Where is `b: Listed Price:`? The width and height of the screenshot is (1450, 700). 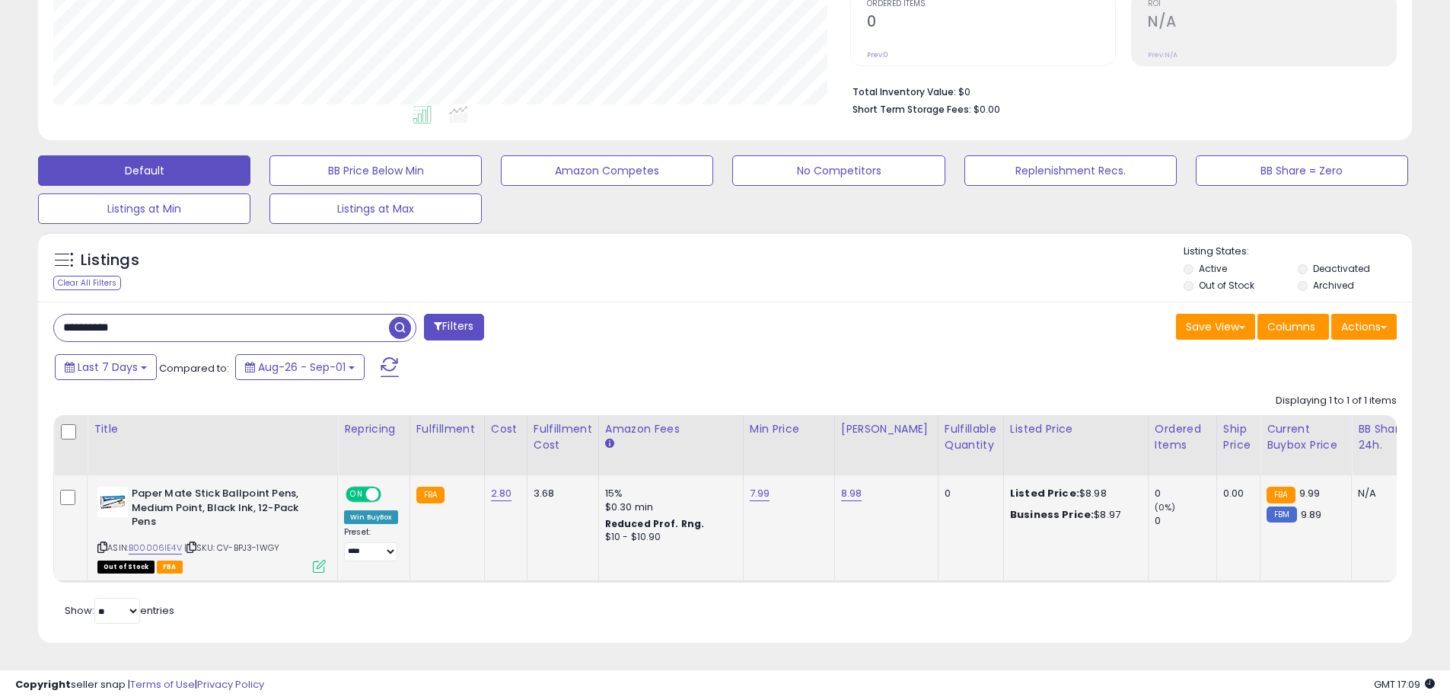 b: Listed Price: is located at coordinates (1044, 493).